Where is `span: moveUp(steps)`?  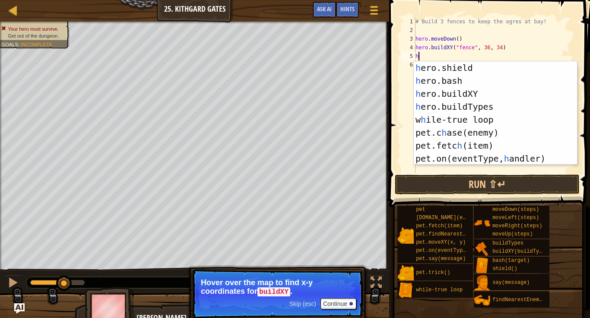
span: moveUp(steps) is located at coordinates (513, 234).